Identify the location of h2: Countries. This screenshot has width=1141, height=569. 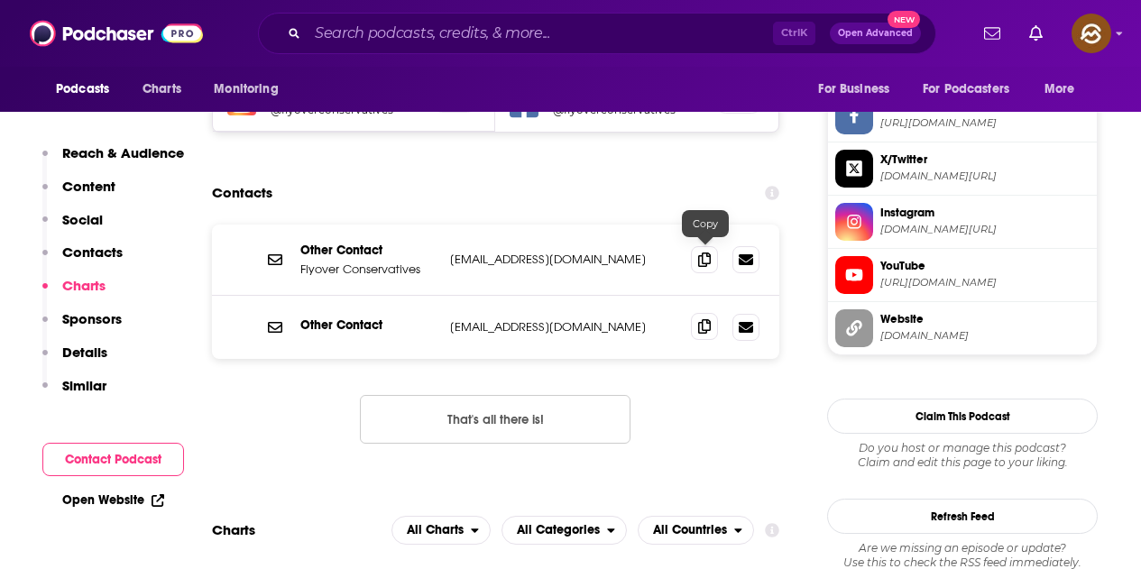
(695, 530).